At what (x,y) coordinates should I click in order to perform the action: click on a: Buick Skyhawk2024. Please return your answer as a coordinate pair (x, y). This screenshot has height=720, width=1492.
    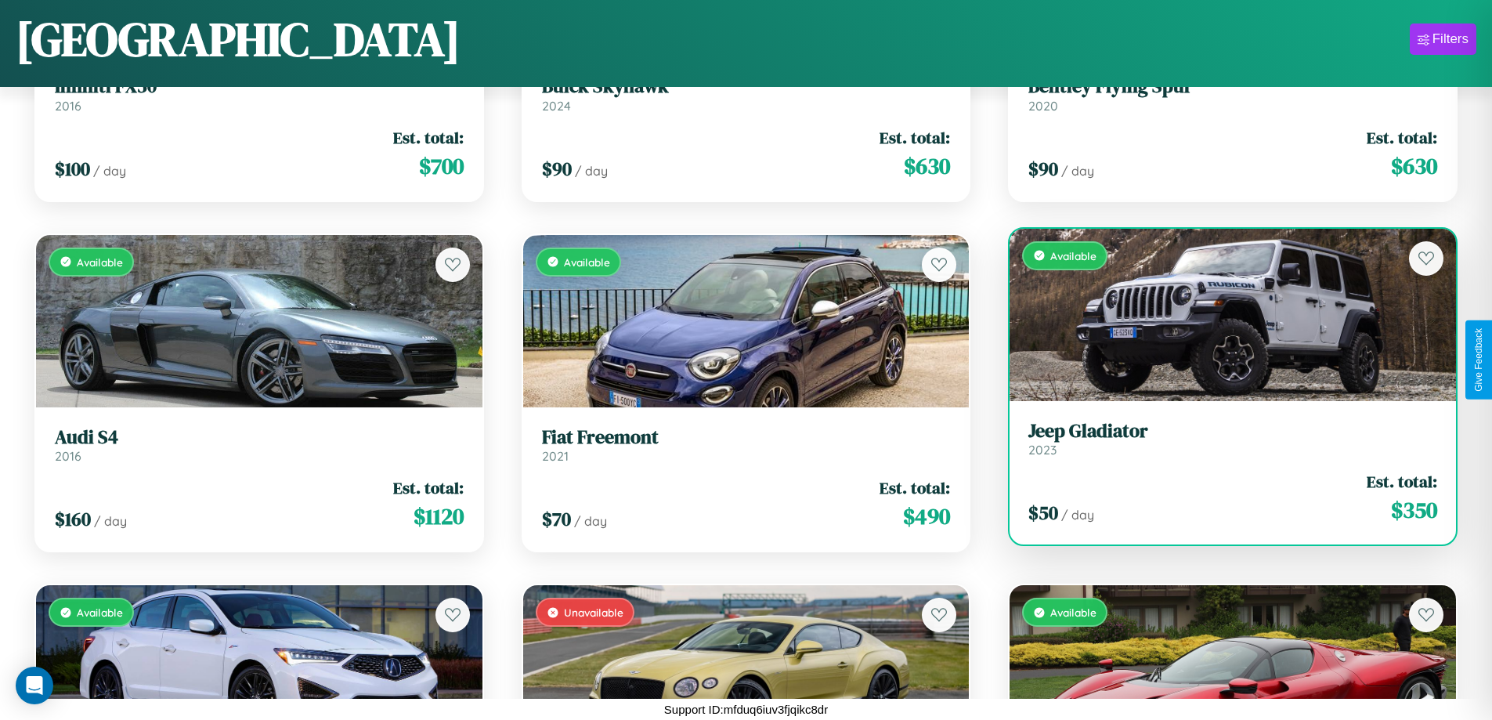
    Looking at the image, I should click on (746, 94).